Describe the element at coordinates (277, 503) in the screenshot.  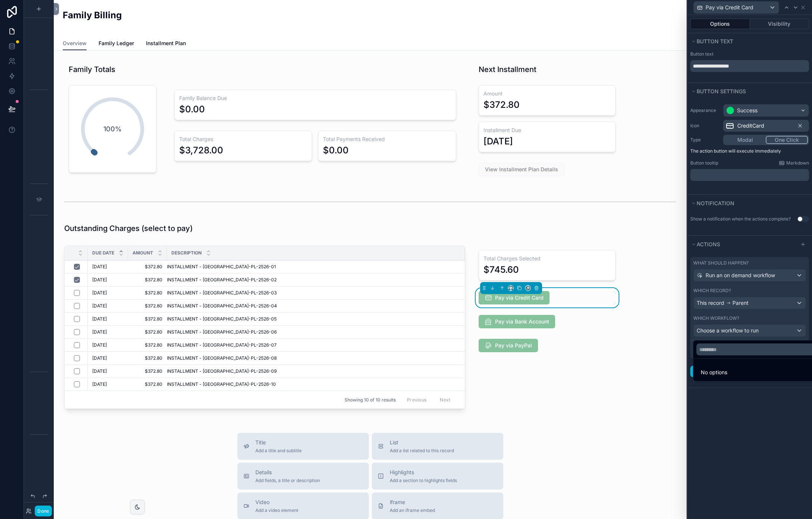
I see `span: Video` at that location.